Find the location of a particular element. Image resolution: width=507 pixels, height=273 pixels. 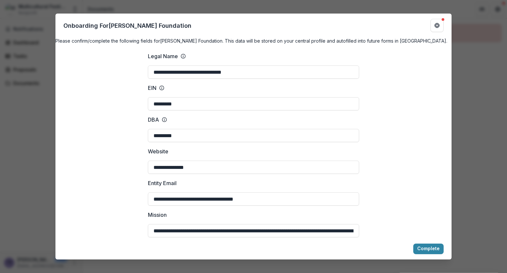

p: Mission is located at coordinates (157, 214).